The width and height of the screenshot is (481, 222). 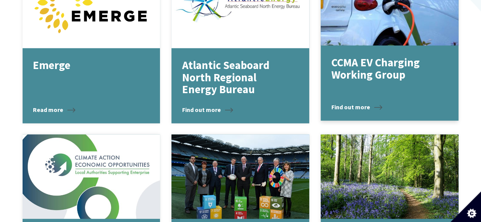 I want to click on button: Set cookie preferences, so click(x=466, y=206).